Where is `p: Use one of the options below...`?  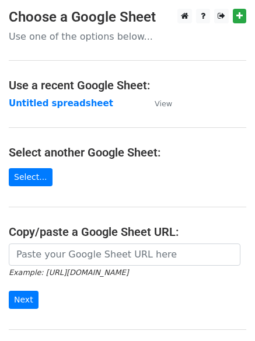
p: Use one of the options below... is located at coordinates (127, 36).